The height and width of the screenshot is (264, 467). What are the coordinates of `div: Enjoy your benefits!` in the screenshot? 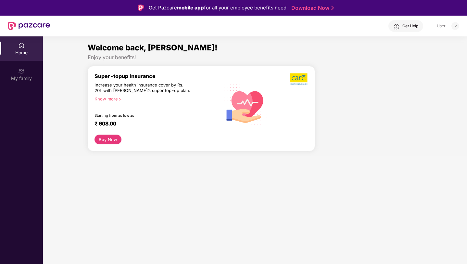 It's located at (255, 57).